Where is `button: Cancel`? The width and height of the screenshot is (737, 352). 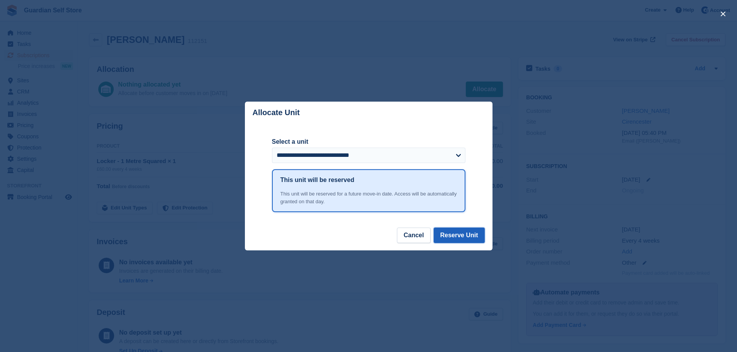 button: Cancel is located at coordinates (414, 236).